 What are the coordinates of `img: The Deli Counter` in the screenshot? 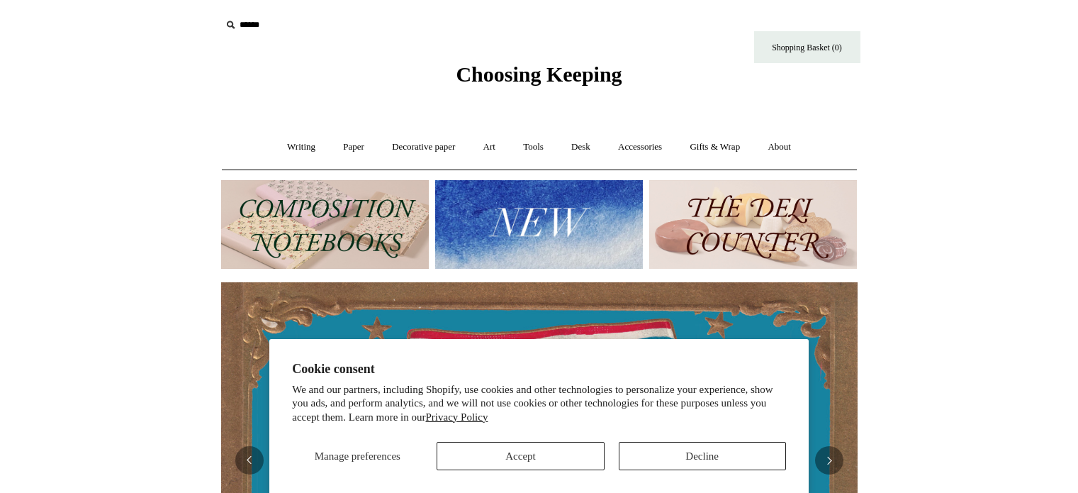 It's located at (753, 224).